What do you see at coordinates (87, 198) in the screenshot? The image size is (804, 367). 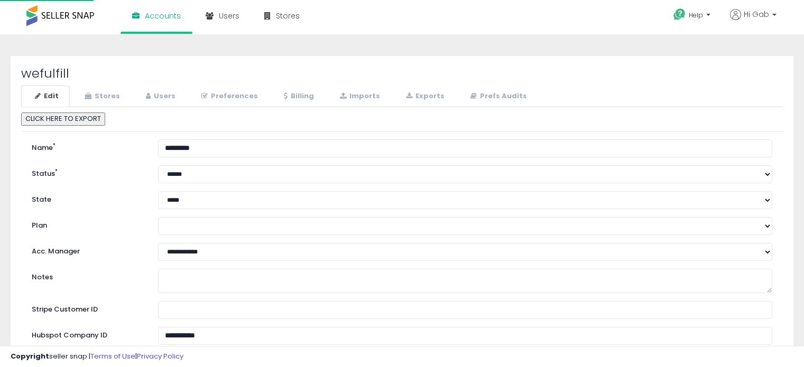 I see `label: State` at bounding box center [87, 198].